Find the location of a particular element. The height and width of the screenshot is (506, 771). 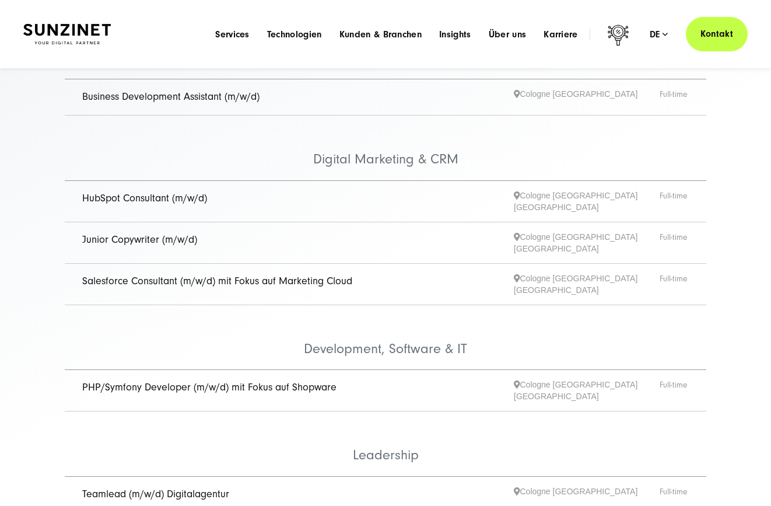

a: Junior Copywriter (m/w/d) is located at coordinates (139, 239).